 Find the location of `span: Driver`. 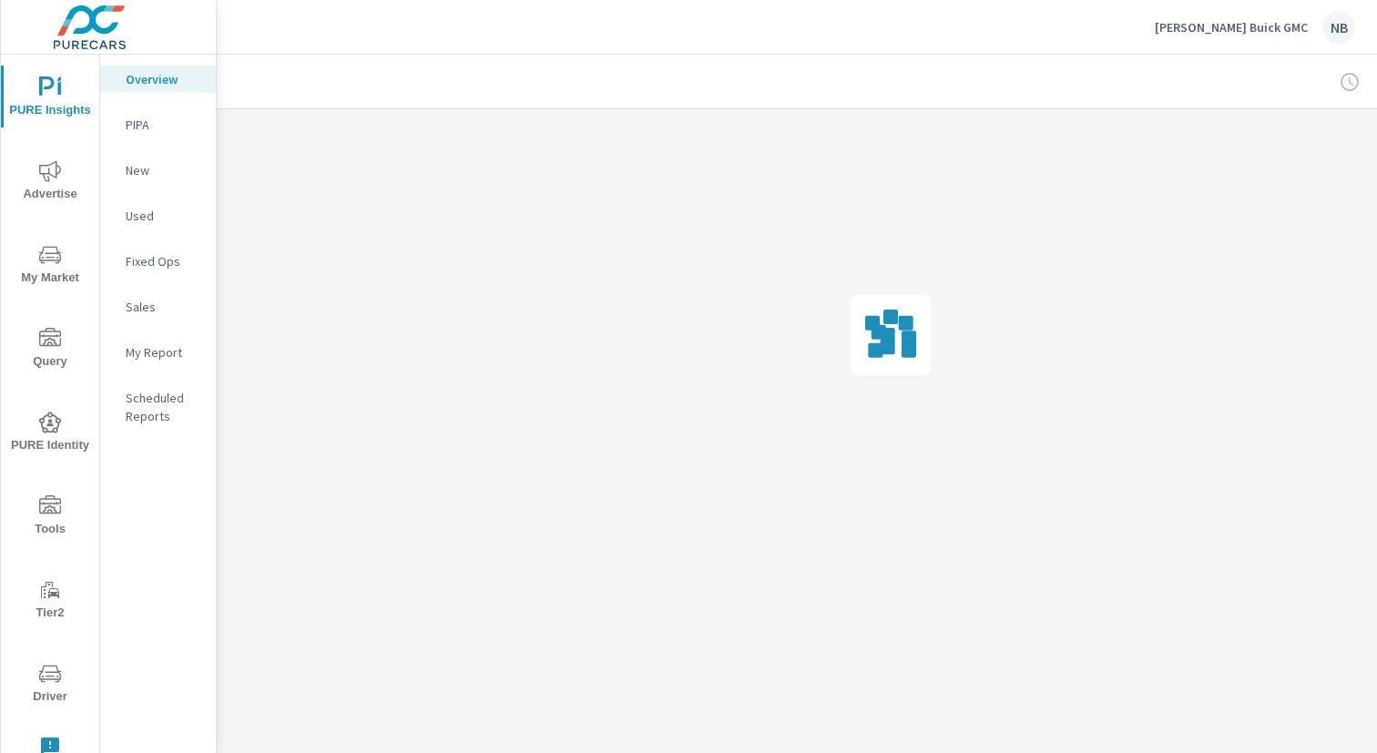

span: Driver is located at coordinates (50, 685).